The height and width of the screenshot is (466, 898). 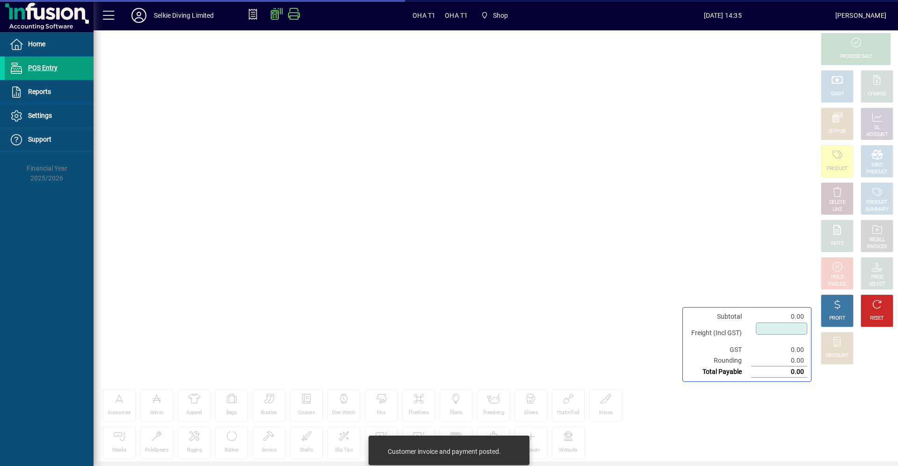 What do you see at coordinates (119, 450) in the screenshot?
I see `div: Masks` at bounding box center [119, 450].